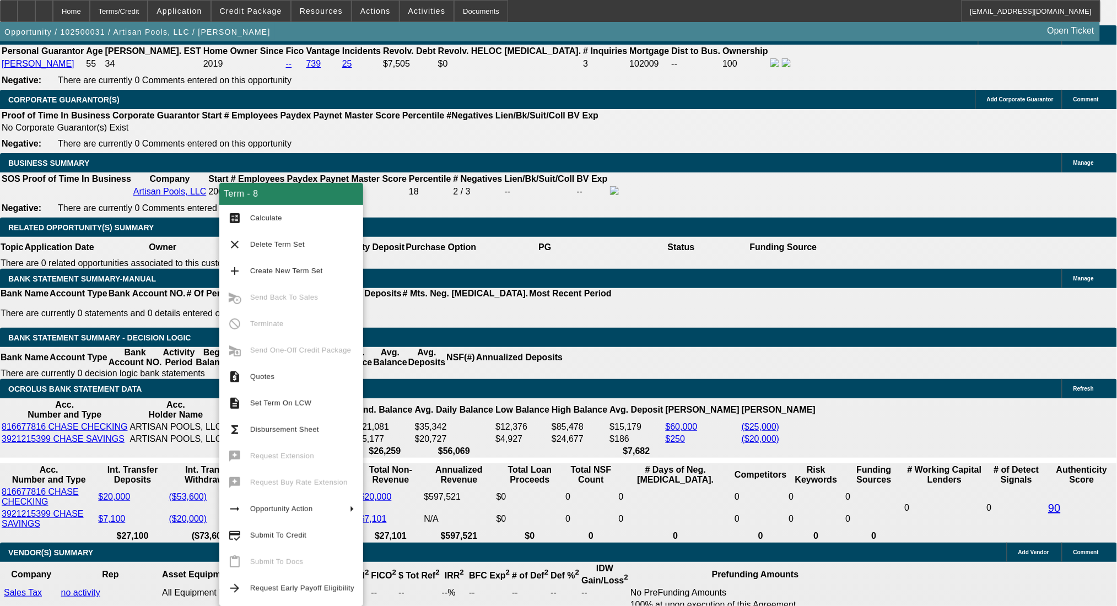 The image size is (1117, 606). Describe the element at coordinates (64, 100) in the screenshot. I see `span: CORPORATE GUARANTOR(S)` at that location.